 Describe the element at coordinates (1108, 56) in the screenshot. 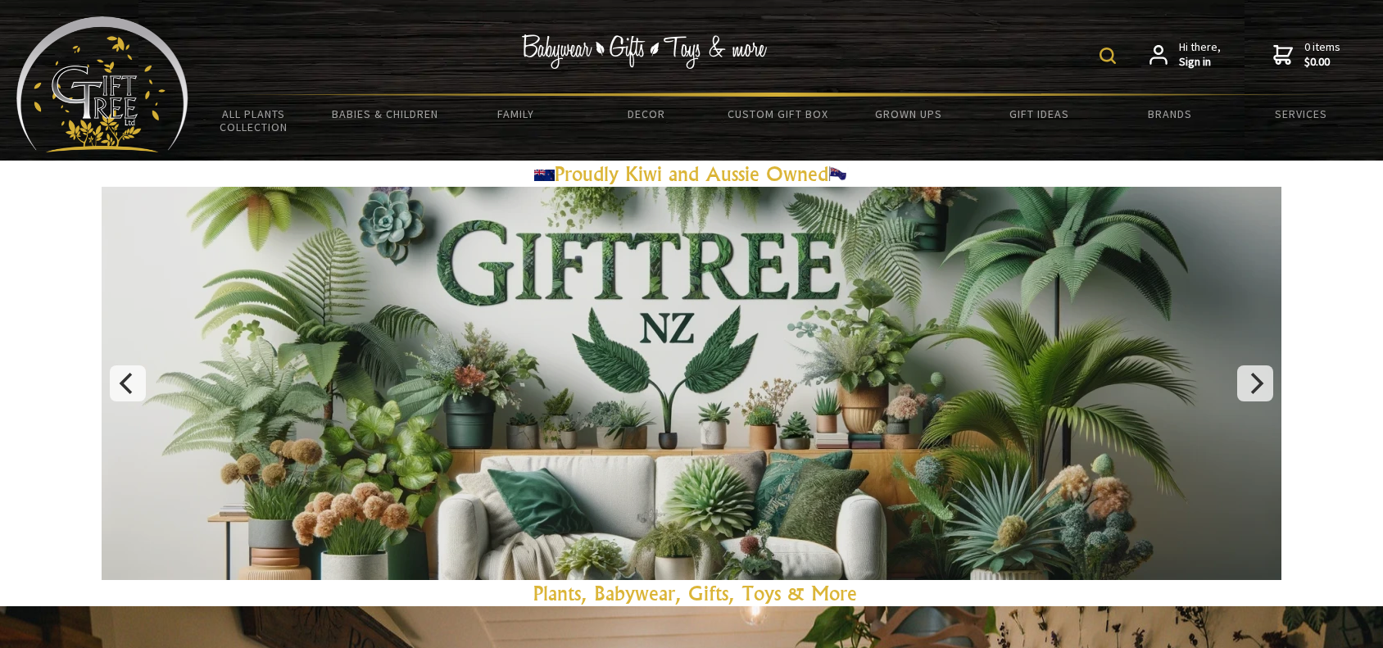

I see `img: product search` at that location.